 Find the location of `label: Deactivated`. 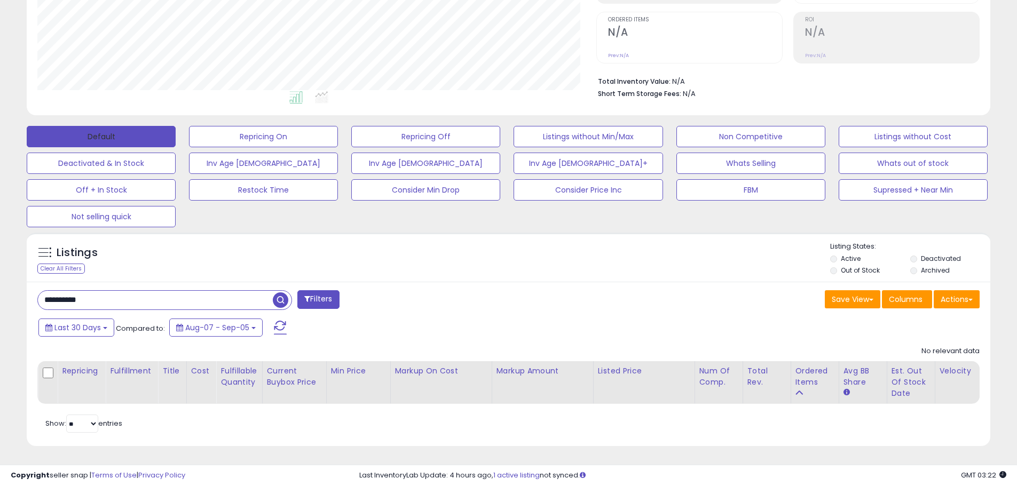

label: Deactivated is located at coordinates (941, 258).